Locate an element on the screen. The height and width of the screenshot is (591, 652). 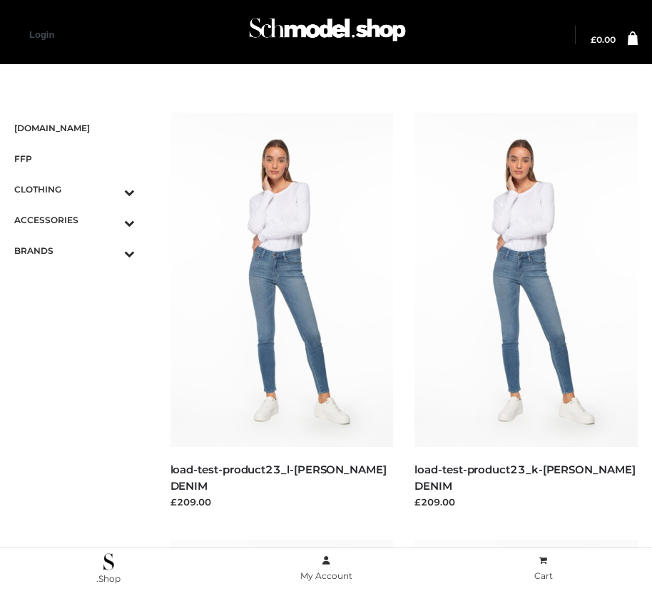
bdi: 0.00 is located at coordinates (603, 39).